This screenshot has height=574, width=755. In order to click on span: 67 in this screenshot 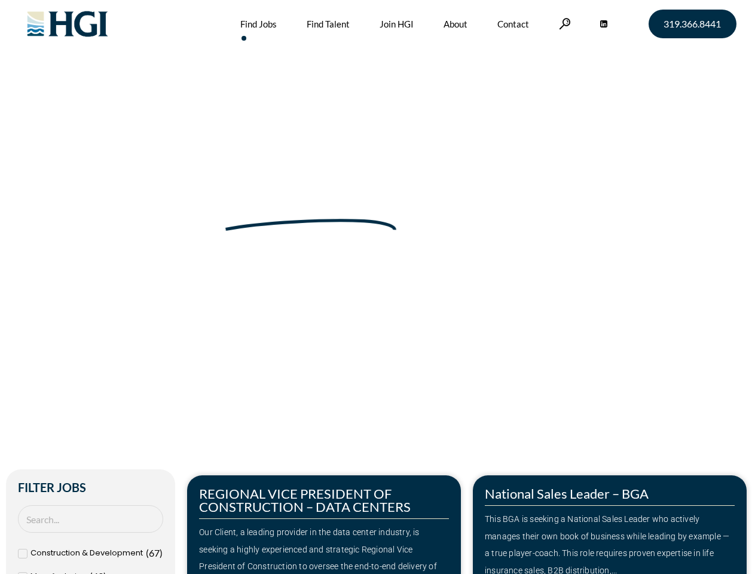, I will do `click(154, 553)`.